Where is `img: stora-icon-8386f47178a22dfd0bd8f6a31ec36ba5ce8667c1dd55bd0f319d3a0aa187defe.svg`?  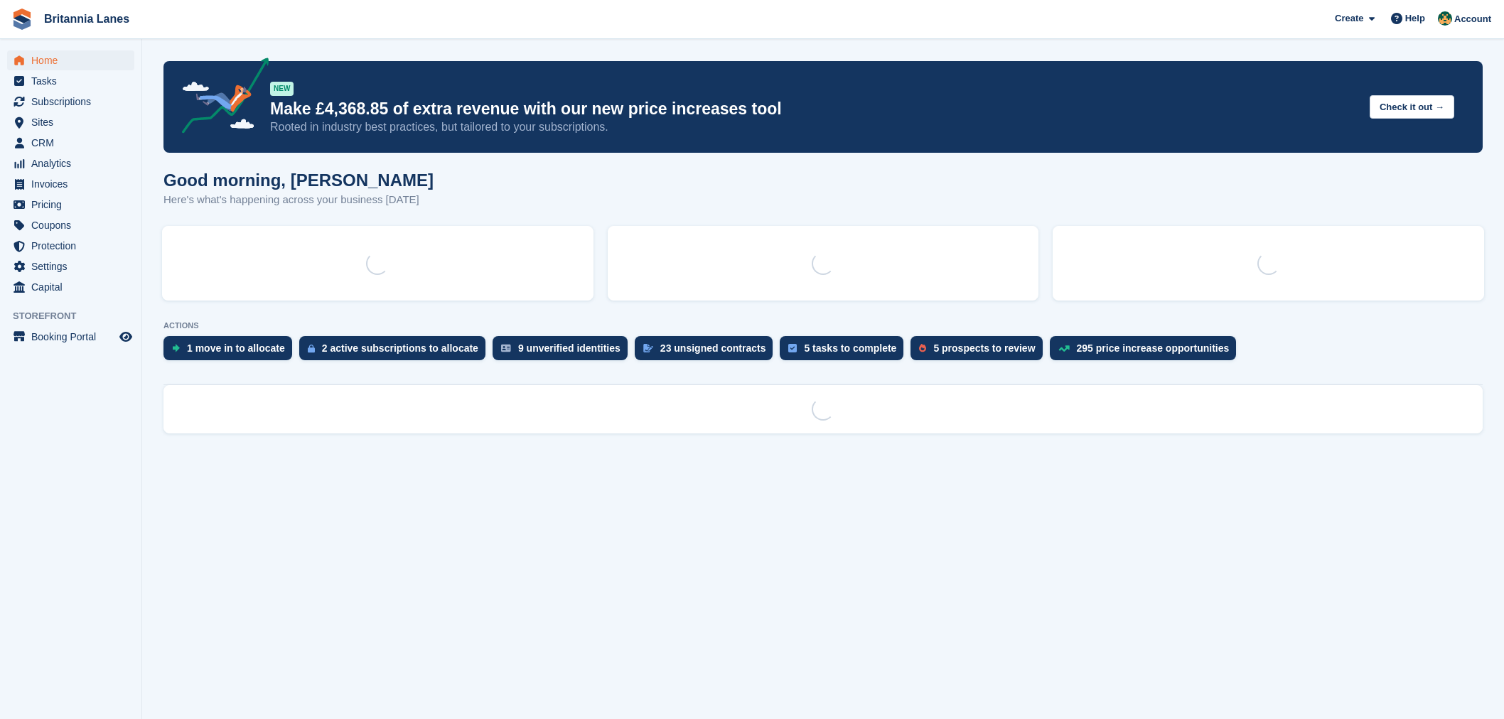 img: stora-icon-8386f47178a22dfd0bd8f6a31ec36ba5ce8667c1dd55bd0f319d3a0aa187defe.svg is located at coordinates (22, 19).